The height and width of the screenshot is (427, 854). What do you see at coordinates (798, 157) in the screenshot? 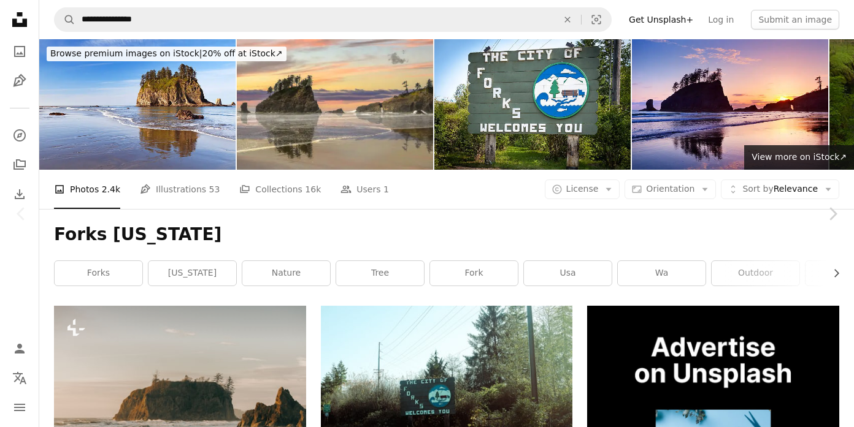
I see `span: View more on iStock ↗` at bounding box center [798, 157].